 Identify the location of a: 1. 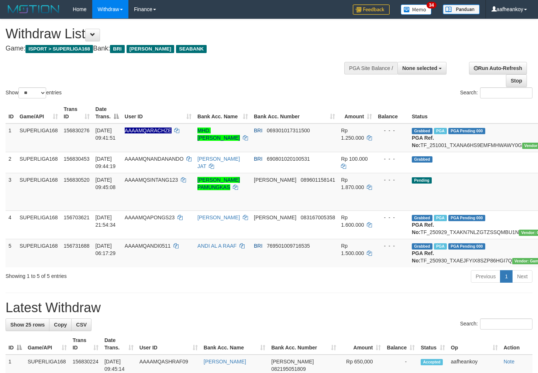
(506, 277).